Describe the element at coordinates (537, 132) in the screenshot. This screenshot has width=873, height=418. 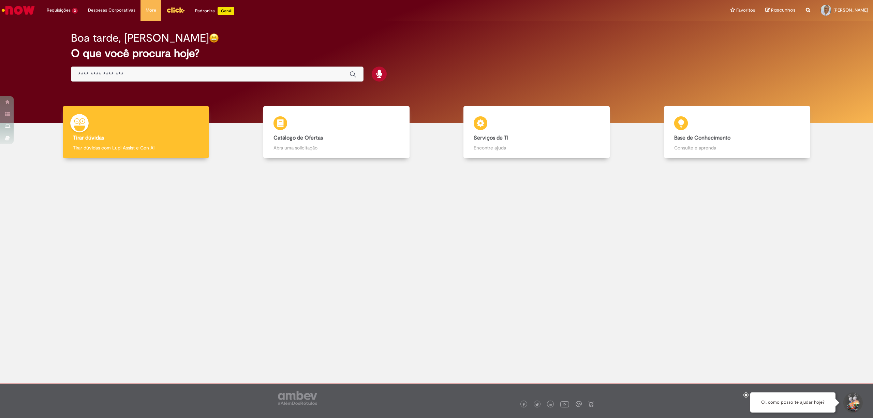
I see `a: Serviços de TI Encontre ajuda` at that location.